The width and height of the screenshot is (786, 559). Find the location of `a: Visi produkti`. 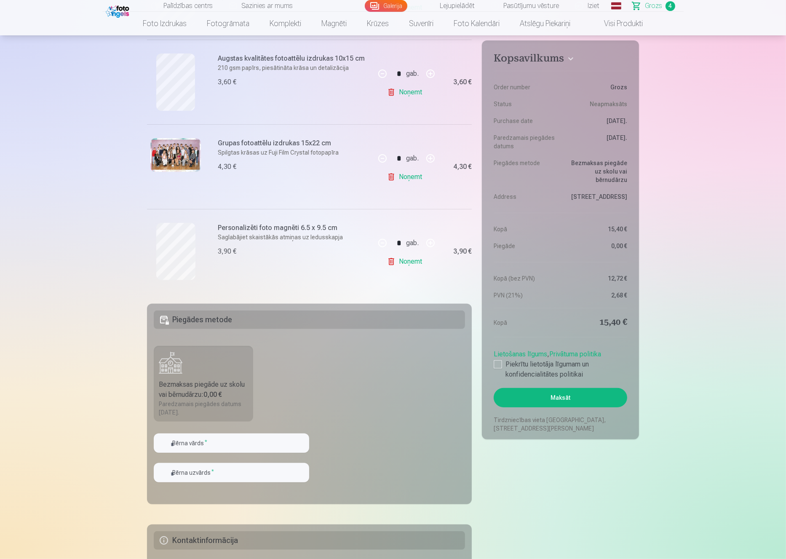

a: Visi produkti is located at coordinates (617, 24).